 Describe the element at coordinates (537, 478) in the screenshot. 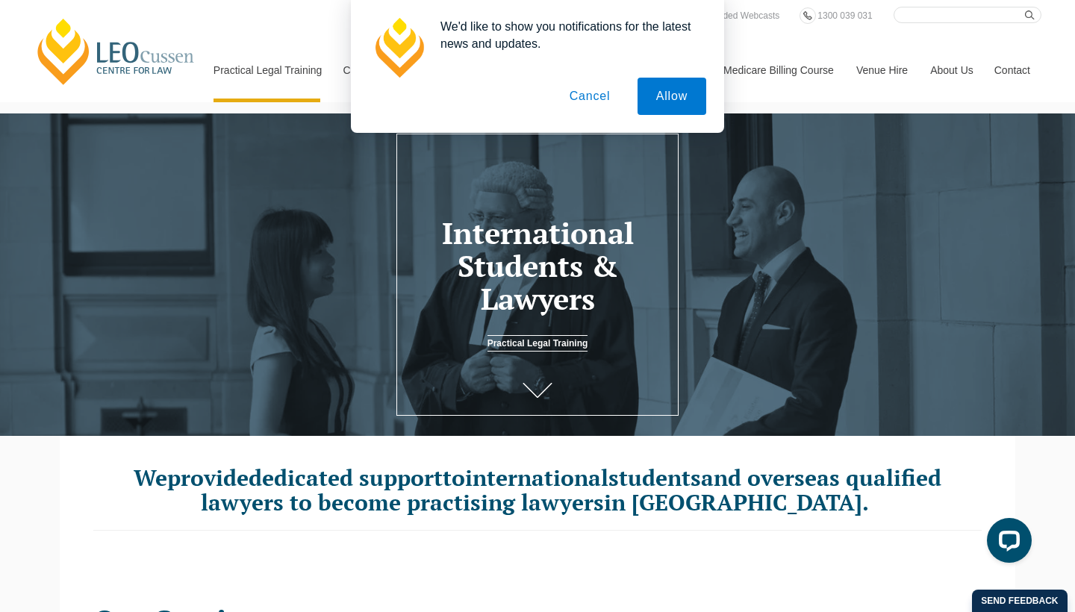

I see `span: international` at that location.